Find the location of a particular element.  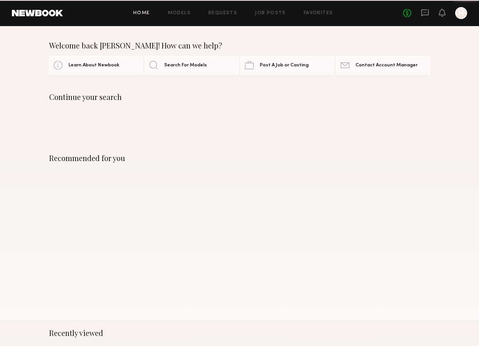

a: Favorites is located at coordinates (318, 13).